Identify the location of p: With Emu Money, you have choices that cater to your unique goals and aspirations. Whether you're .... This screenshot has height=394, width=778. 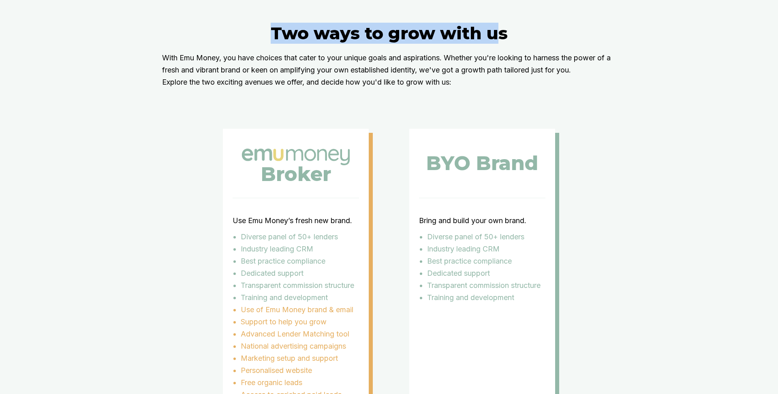
(389, 70).